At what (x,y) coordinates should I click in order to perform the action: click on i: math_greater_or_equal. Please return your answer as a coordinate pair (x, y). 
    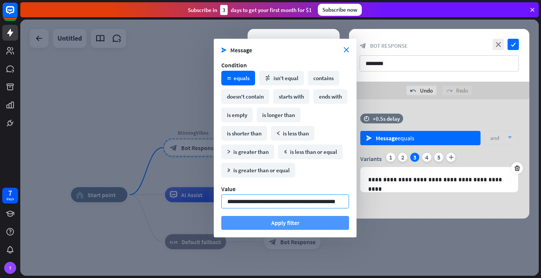
    Looking at the image, I should click on (229, 170).